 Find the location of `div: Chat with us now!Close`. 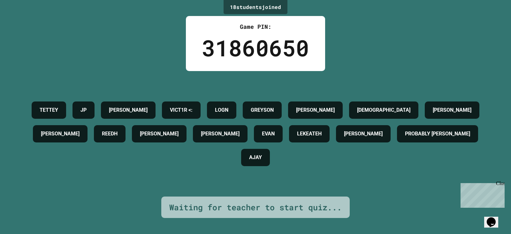

div: Chat with us now!Close is located at coordinates (23, 21).